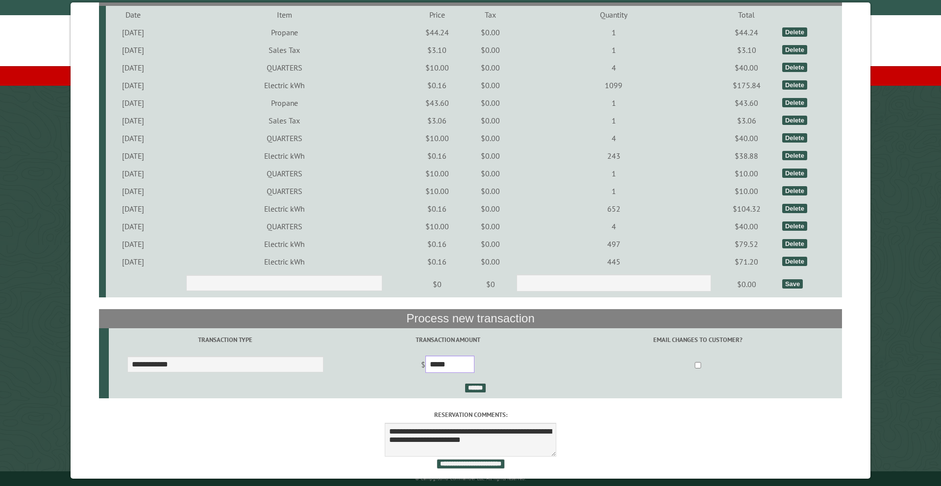 This screenshot has height=486, width=941. What do you see at coordinates (614, 244) in the screenshot?
I see `td: 497` at bounding box center [614, 244].